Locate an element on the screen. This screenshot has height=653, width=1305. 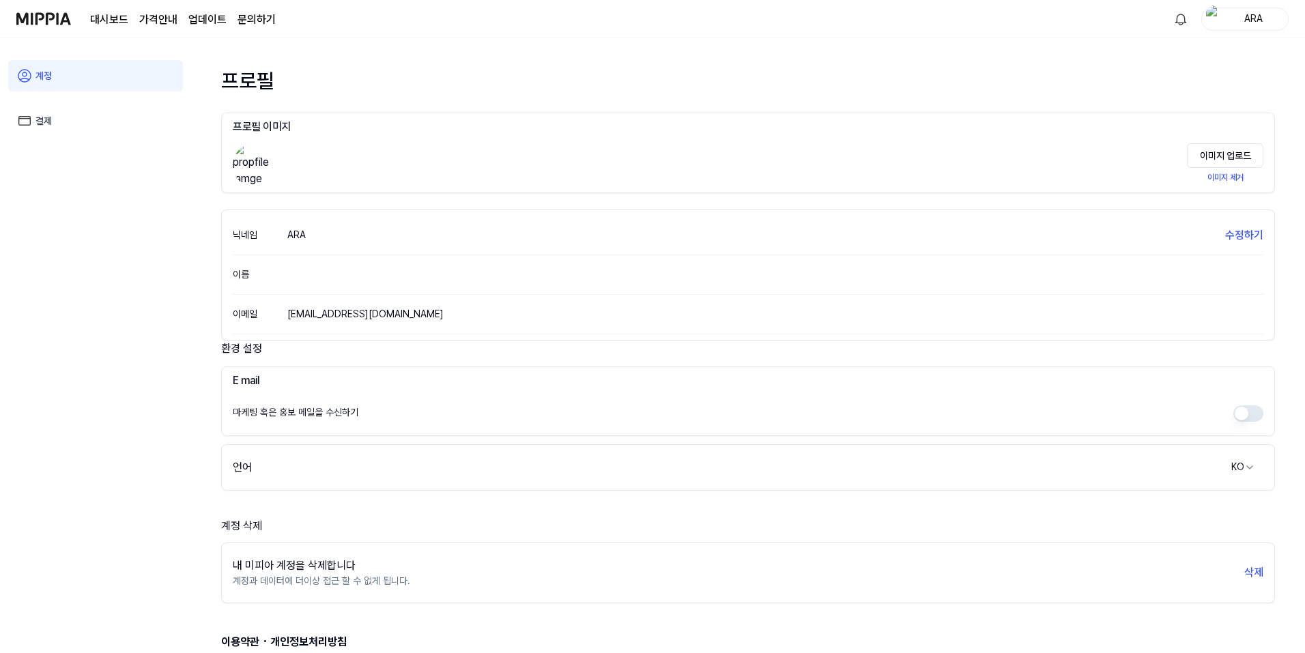
div: 환경 설정 is located at coordinates (748, 350).